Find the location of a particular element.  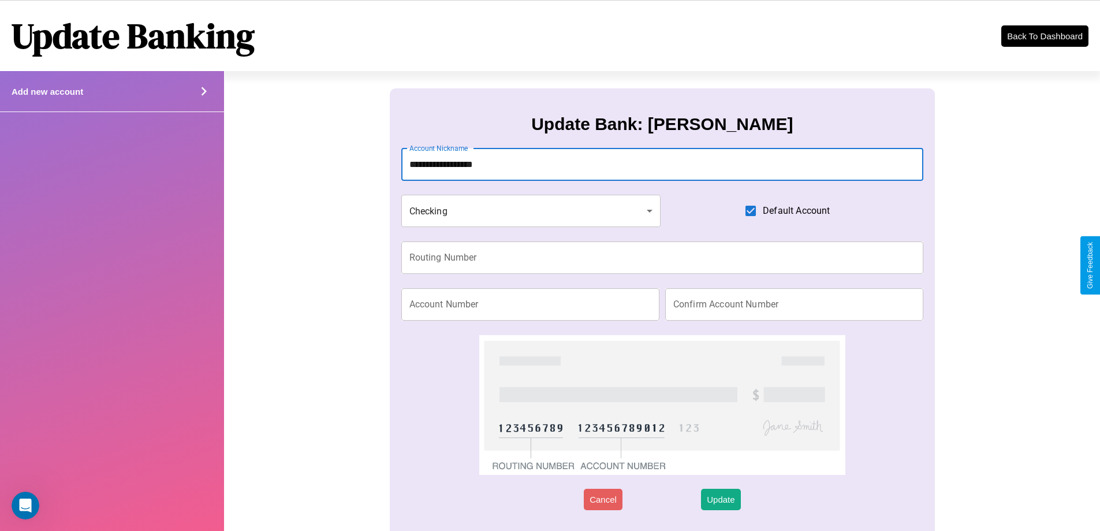

button: Back To Dashboard is located at coordinates (1044, 36).